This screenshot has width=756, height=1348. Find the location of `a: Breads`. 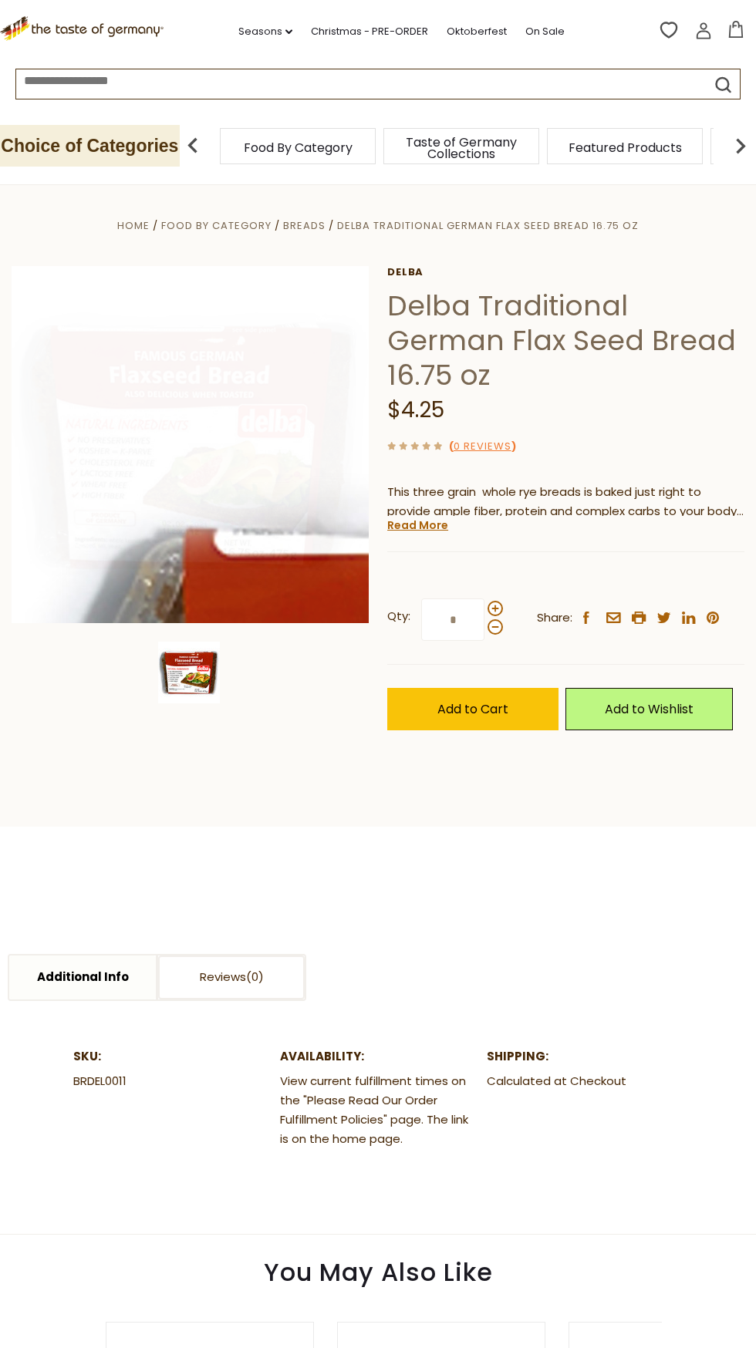

a: Breads is located at coordinates (304, 225).